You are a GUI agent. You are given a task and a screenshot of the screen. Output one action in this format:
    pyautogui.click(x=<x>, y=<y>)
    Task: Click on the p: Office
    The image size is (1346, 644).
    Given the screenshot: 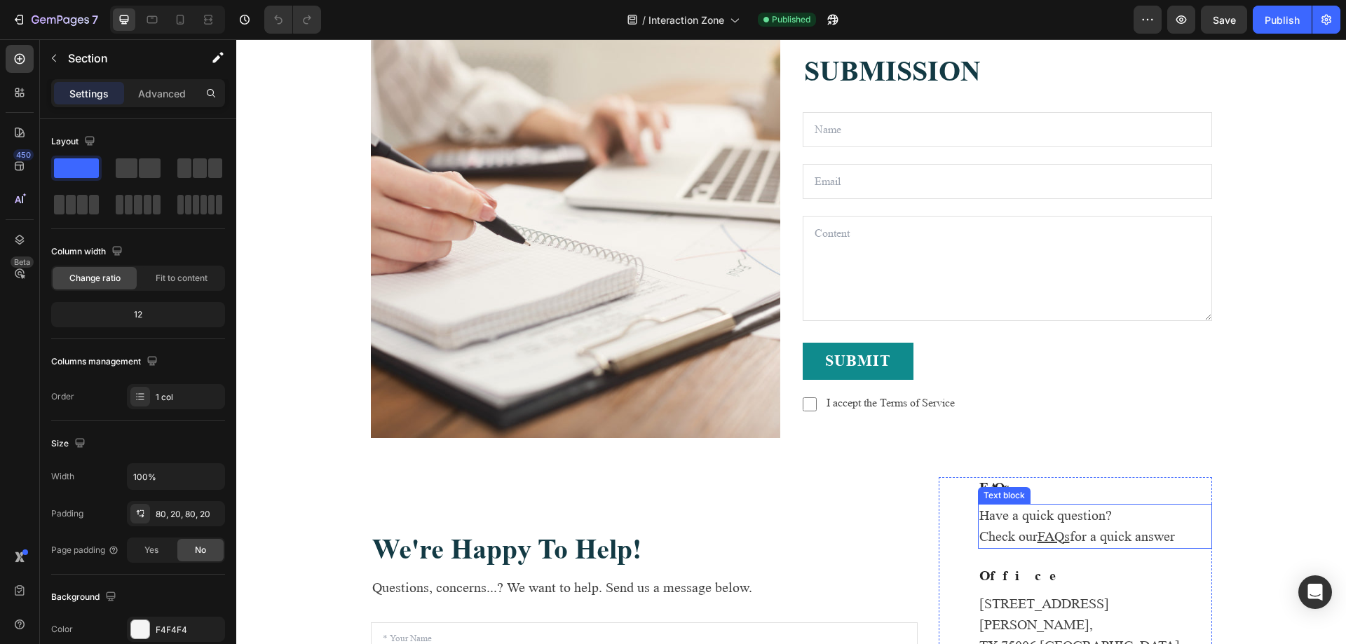 What is the action you would take?
    pyautogui.click(x=859, y=537)
    